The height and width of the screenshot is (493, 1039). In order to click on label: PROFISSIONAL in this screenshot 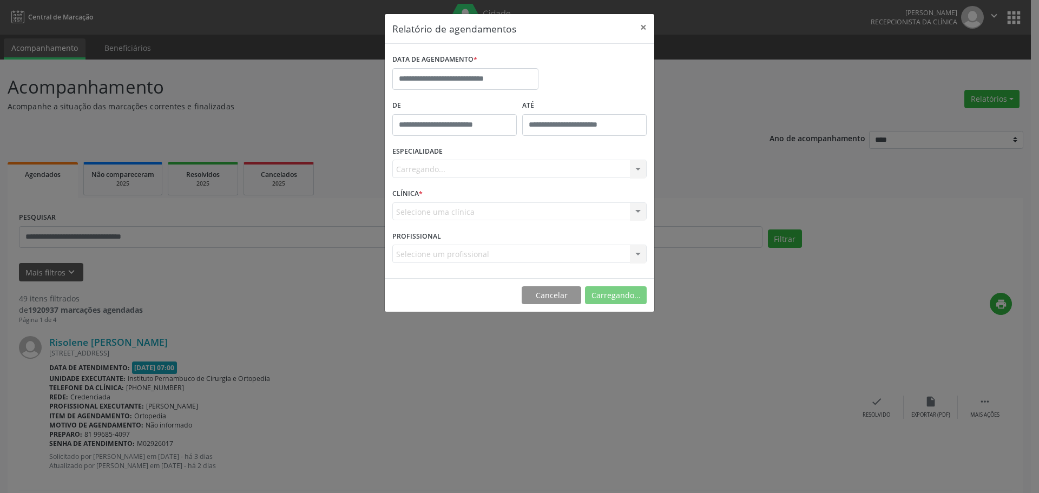, I will do `click(417, 236)`.